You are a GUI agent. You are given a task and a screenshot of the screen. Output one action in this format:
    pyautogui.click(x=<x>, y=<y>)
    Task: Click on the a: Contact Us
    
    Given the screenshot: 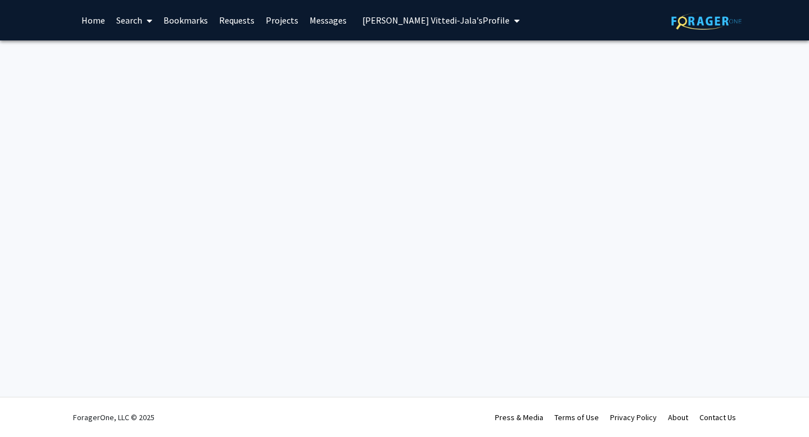 What is the action you would take?
    pyautogui.click(x=717, y=417)
    